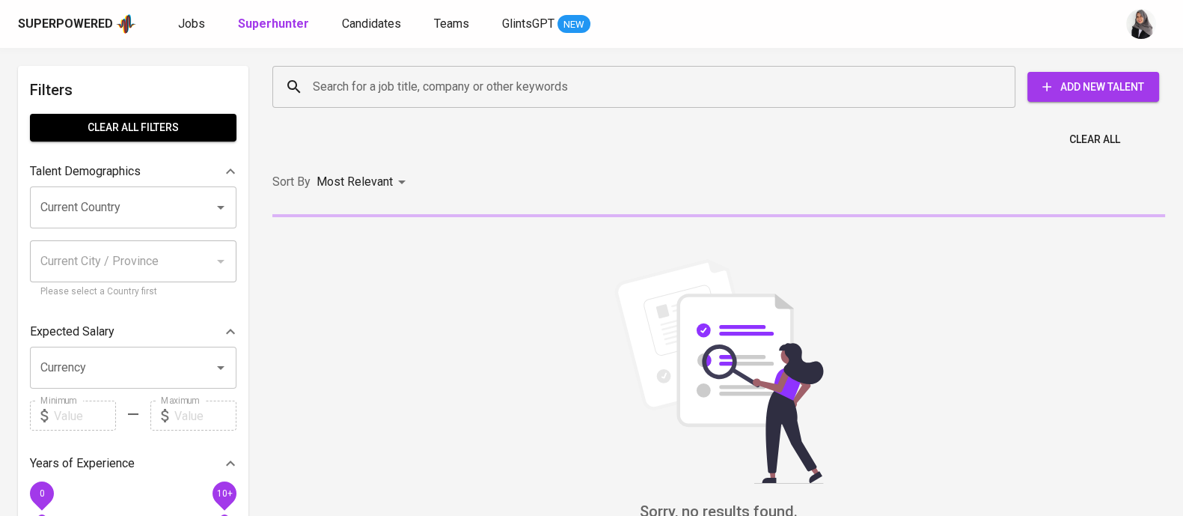  What do you see at coordinates (192, 23) in the screenshot?
I see `span: Jobs` at bounding box center [192, 23].